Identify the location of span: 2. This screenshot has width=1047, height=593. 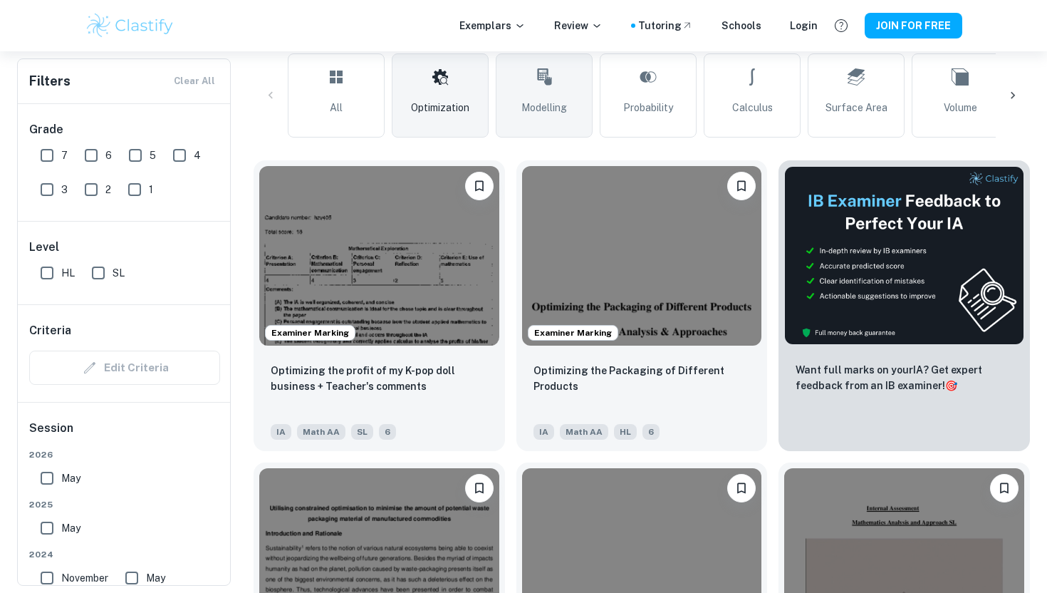
(108, 189).